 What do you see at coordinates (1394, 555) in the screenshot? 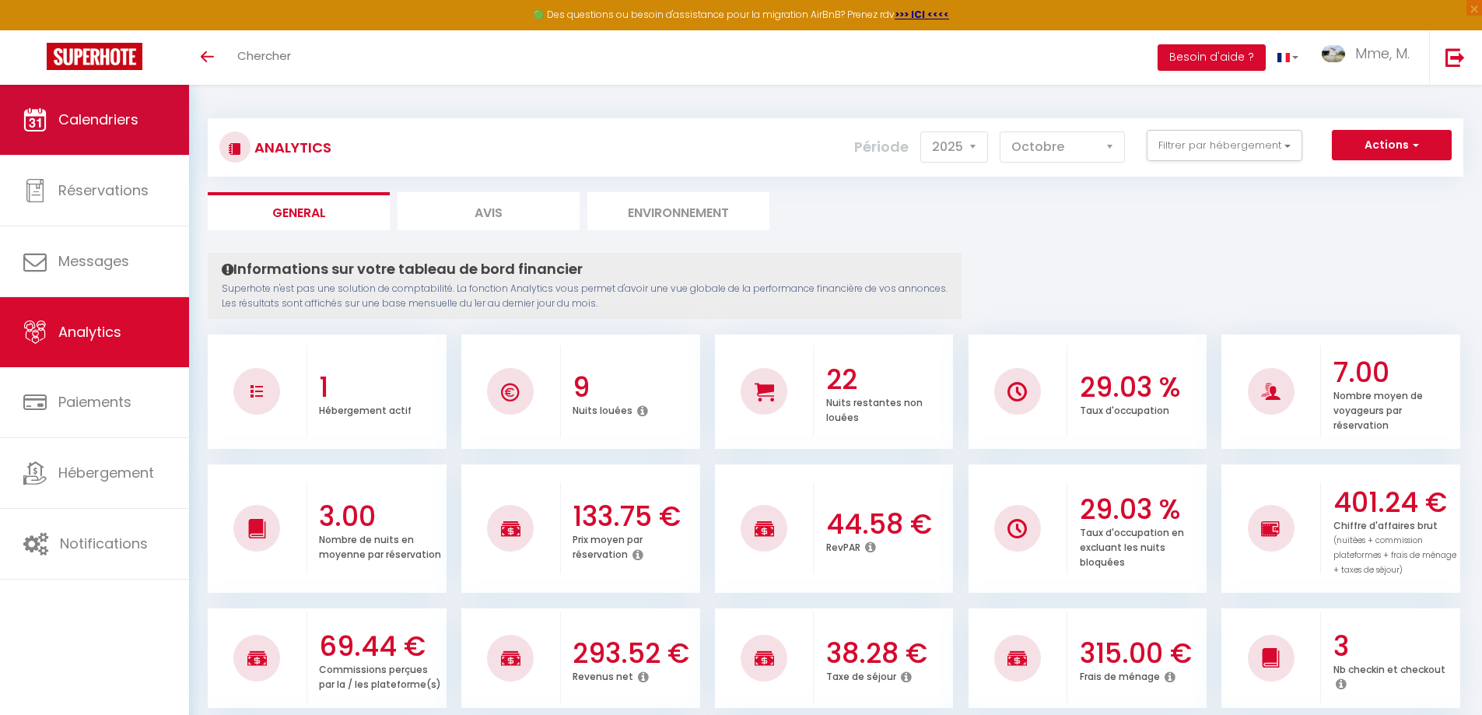
I see `span: (nuitées + commission plateformes + frais de ménage + taxes de séjour)` at bounding box center [1394, 555].